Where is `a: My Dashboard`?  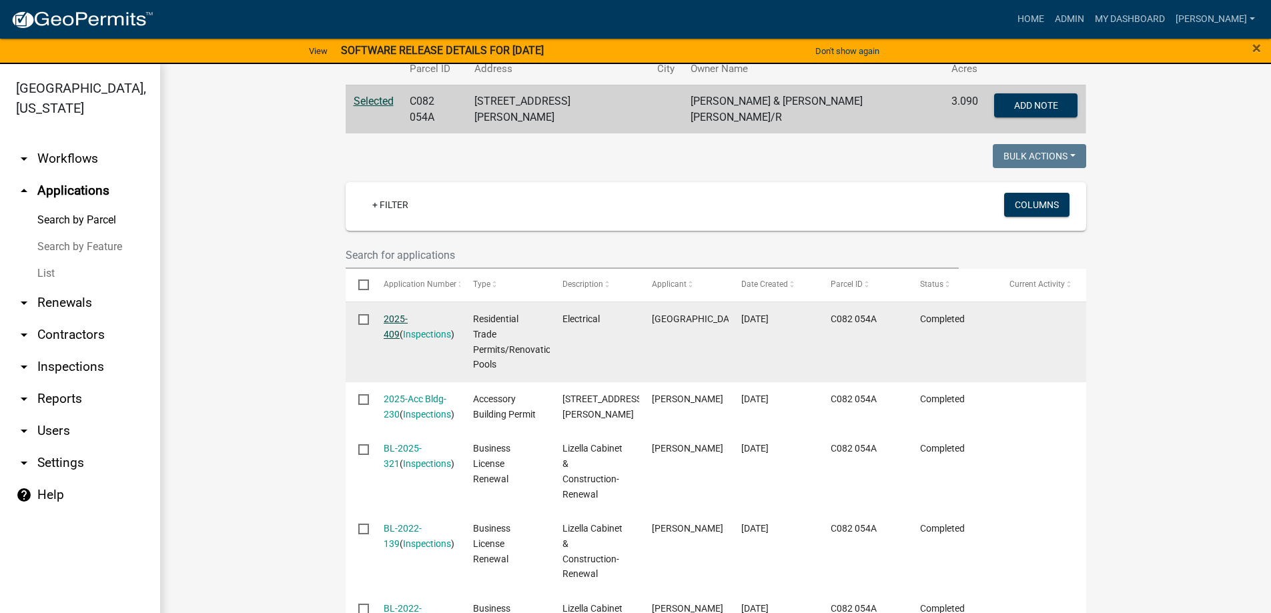
a: My Dashboard is located at coordinates (1129, 19).